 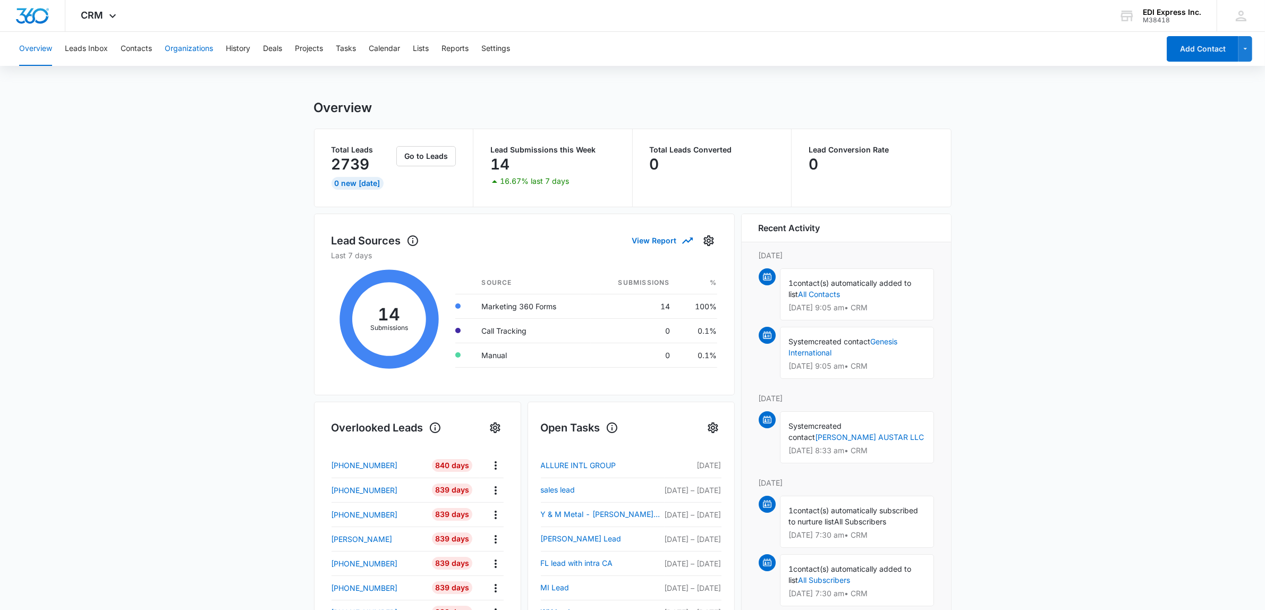 I want to click on td: Manual, so click(x=532, y=355).